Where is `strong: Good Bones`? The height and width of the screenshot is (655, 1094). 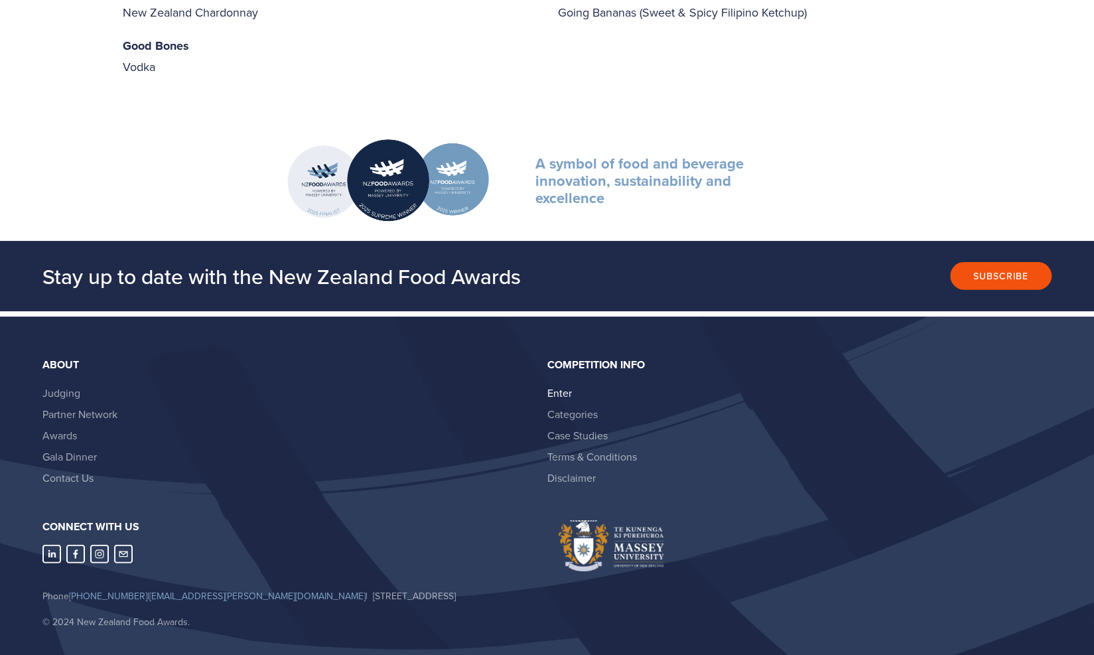 strong: Good Bones is located at coordinates (156, 46).